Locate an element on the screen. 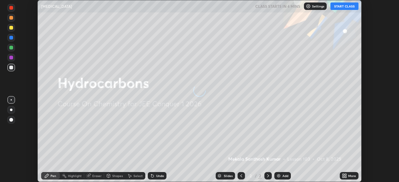  h5: CLASS STARTS IN 4 MINS is located at coordinates (278, 6).